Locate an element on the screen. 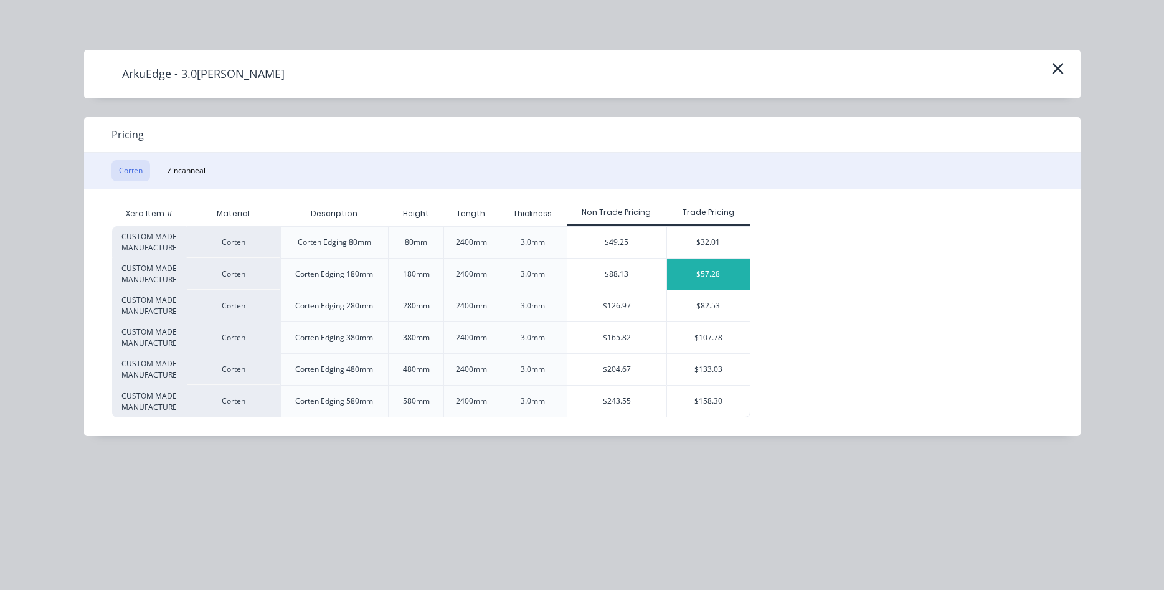  div: 80mm is located at coordinates (416, 242).